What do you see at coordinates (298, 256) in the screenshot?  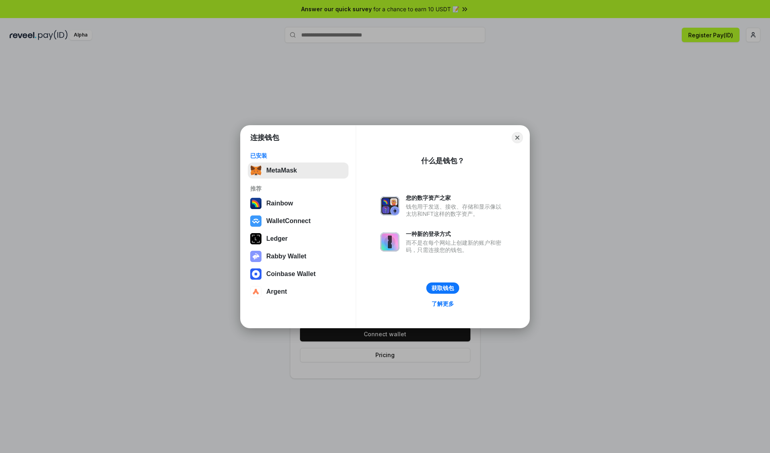 I see `button: Rabby Wallet` at bounding box center [298, 256].